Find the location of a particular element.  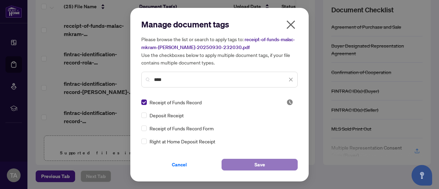

img: status is located at coordinates (289, 102).